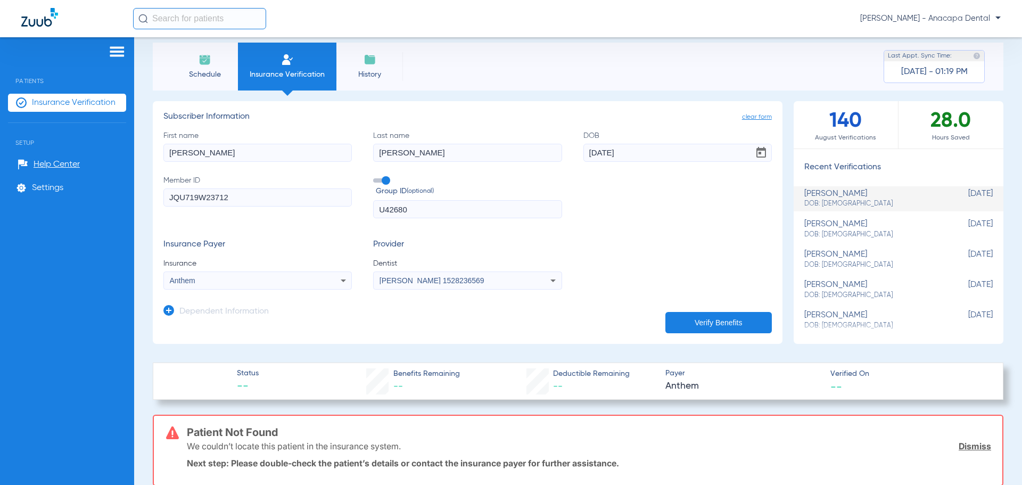 The width and height of the screenshot is (1022, 485). Describe the element at coordinates (258, 263) in the screenshot. I see `span: Insurance` at that location.